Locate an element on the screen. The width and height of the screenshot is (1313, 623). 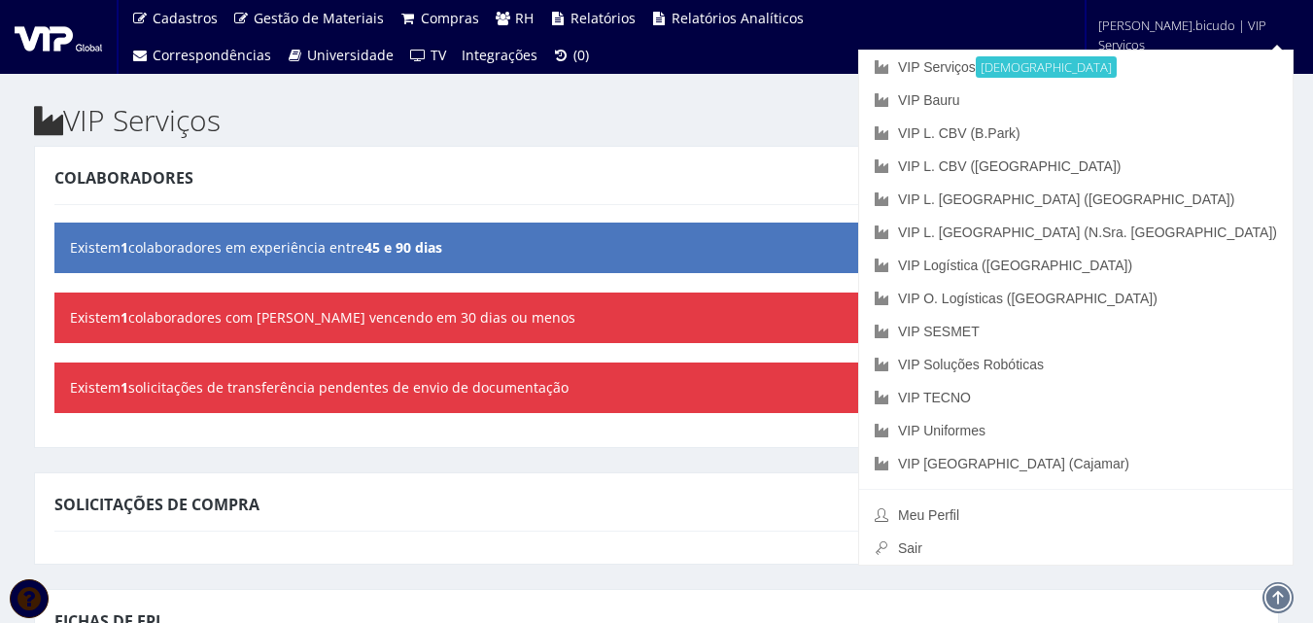
span: Integrações is located at coordinates (500, 54).